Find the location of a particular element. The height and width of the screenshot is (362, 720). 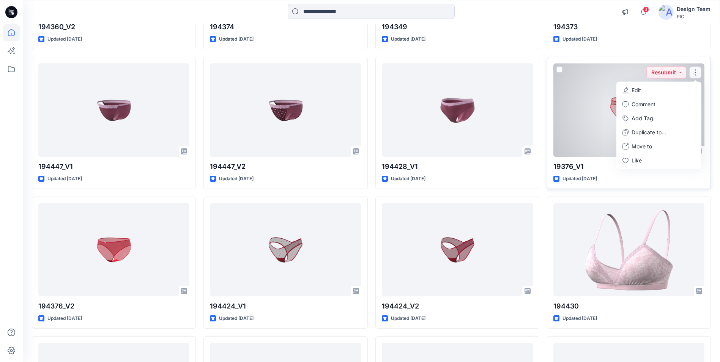

p: Duplicate to... is located at coordinates (649, 132).